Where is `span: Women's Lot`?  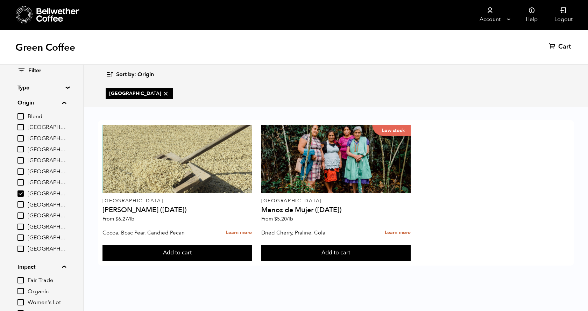
span: Women's Lot is located at coordinates (47, 303).